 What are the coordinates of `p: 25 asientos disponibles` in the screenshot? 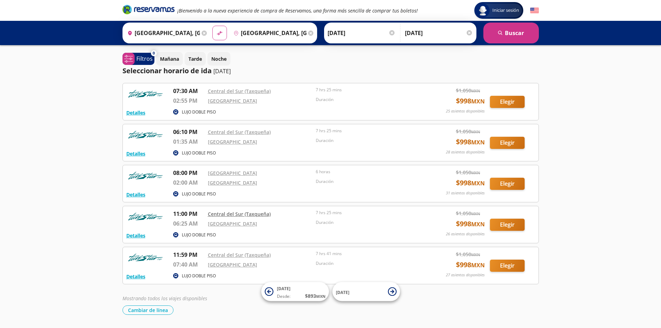 It's located at (465, 111).